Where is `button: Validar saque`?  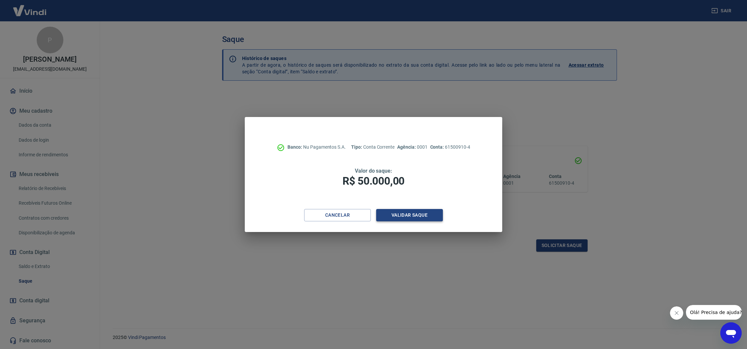
button: Validar saque is located at coordinates (409, 215).